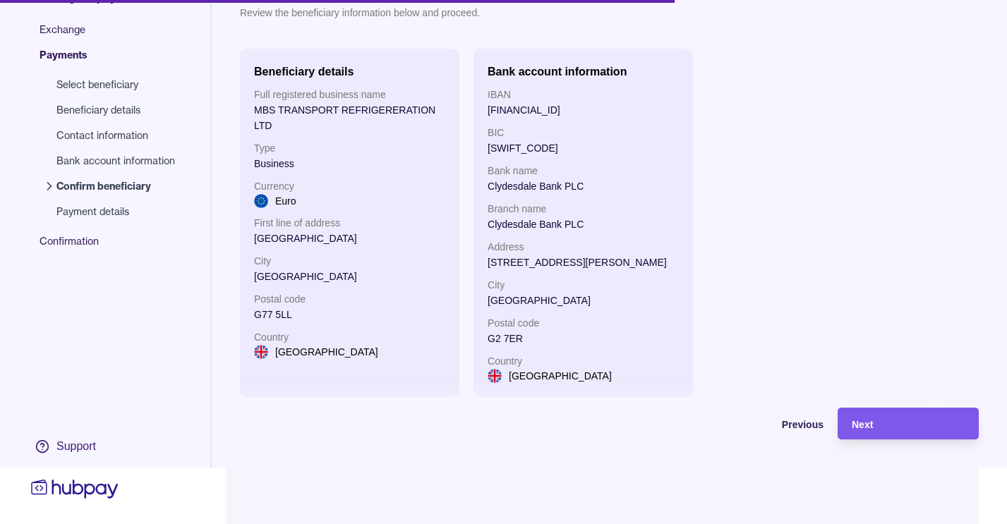 The width and height of the screenshot is (1007, 524). Describe the element at coordinates (583, 209) in the screenshot. I see `p: Branch name` at that location.